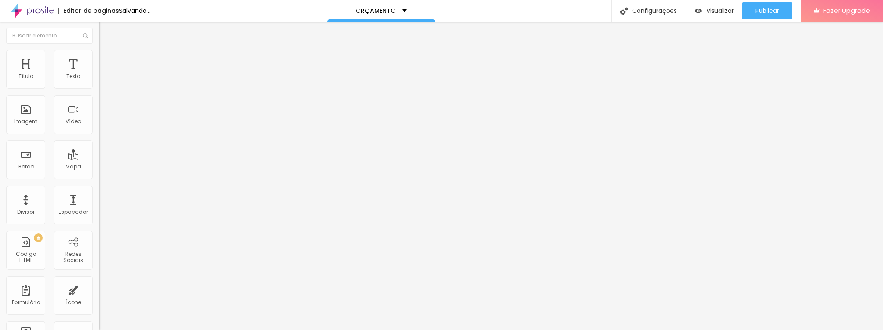  Describe the element at coordinates (26, 167) in the screenshot. I see `div: Botão` at that location.